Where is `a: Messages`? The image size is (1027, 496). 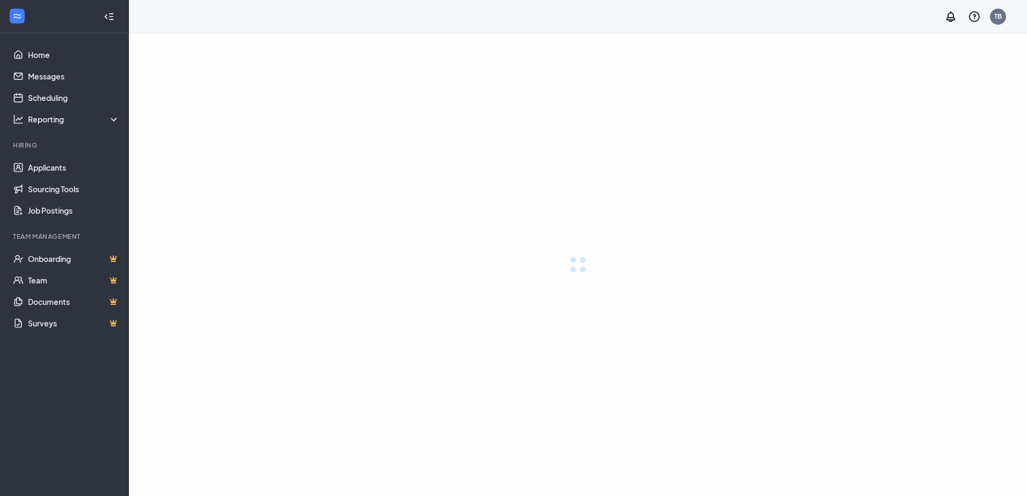
a: Messages is located at coordinates (74, 76).